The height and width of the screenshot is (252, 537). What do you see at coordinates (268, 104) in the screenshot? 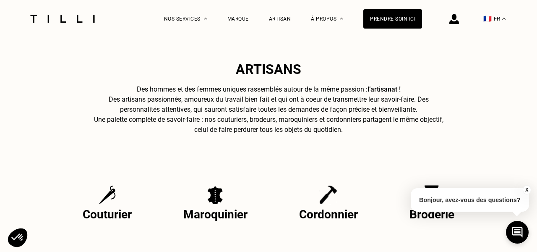
I see `span: Des artisans passionnés, amoureux du travail bien fait et qui ont à coeur de transmettre leur sav...` at bounding box center [268, 104].